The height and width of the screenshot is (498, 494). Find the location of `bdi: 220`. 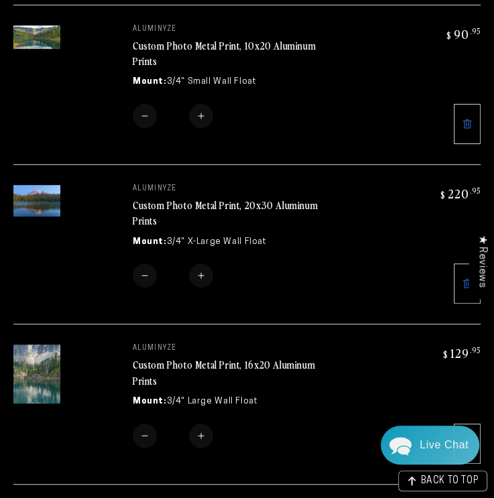

bdi: 220 is located at coordinates (459, 193).